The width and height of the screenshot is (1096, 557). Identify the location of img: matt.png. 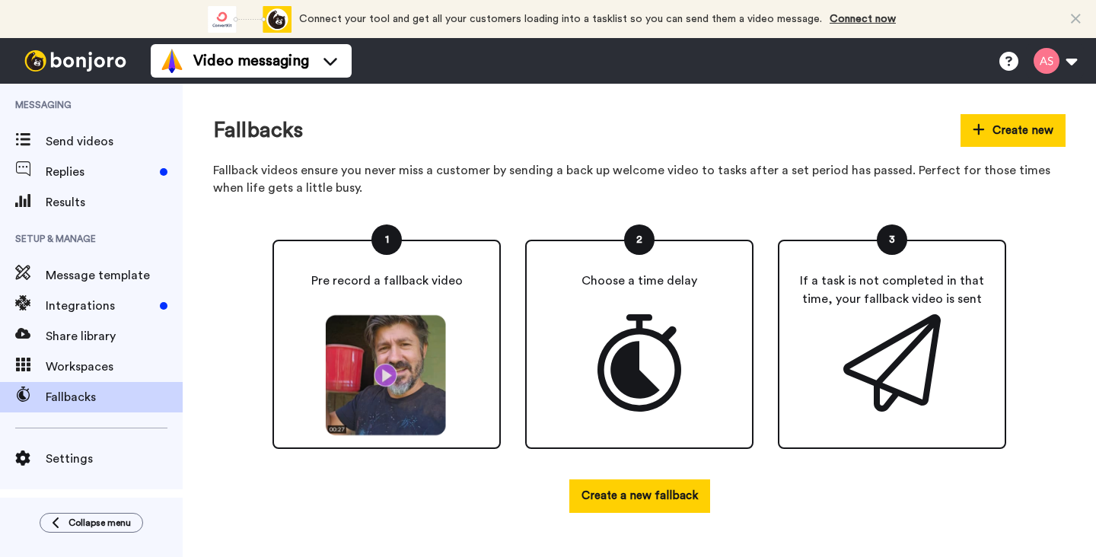
(387, 375).